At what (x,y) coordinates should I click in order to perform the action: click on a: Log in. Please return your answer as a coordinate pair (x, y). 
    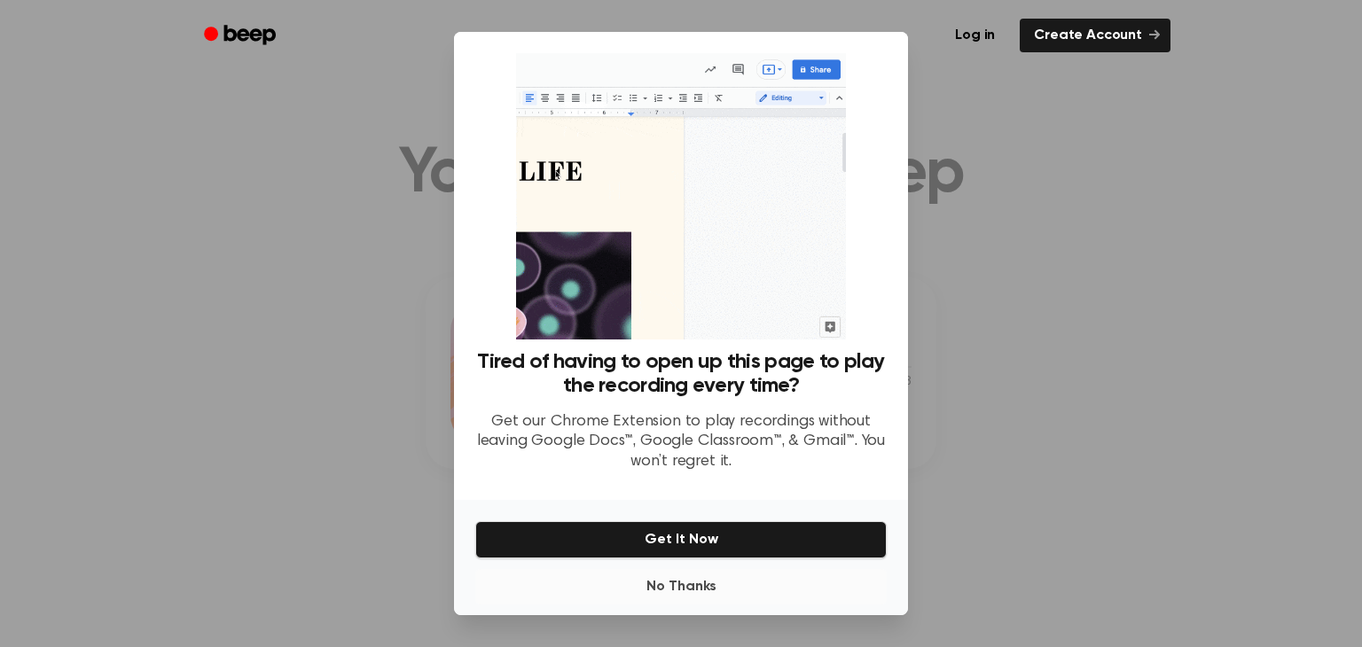
    Looking at the image, I should click on (974, 35).